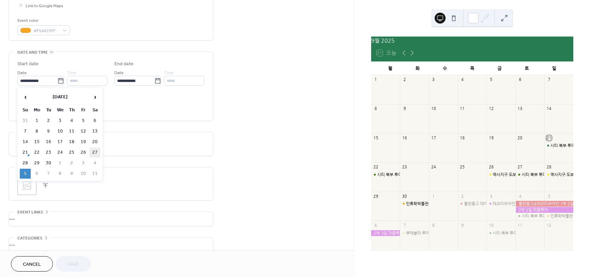 The height and width of the screenshot is (277, 590). Describe the element at coordinates (32, 264) in the screenshot. I see `button: Cancel` at that location.